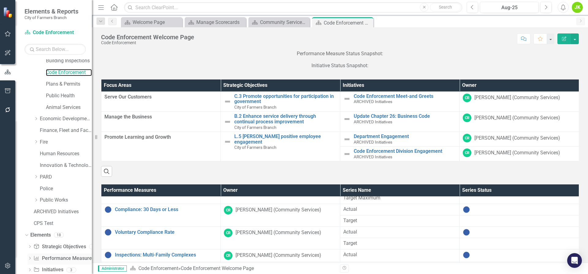 Image resolution: width=588 pixels, height=274 pixels. Describe the element at coordinates (161, 137) in the screenshot. I see `span: Promote Learning and Growth` at that location.